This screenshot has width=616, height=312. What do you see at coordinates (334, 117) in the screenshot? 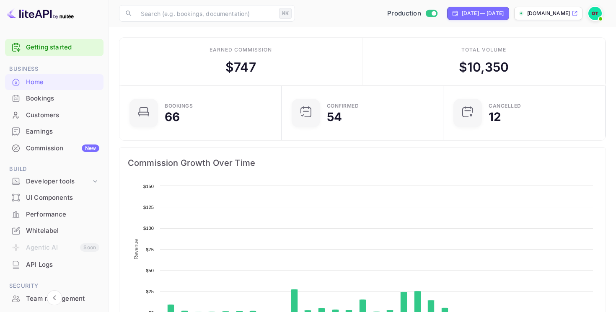
I see `div: 54` at bounding box center [334, 117].